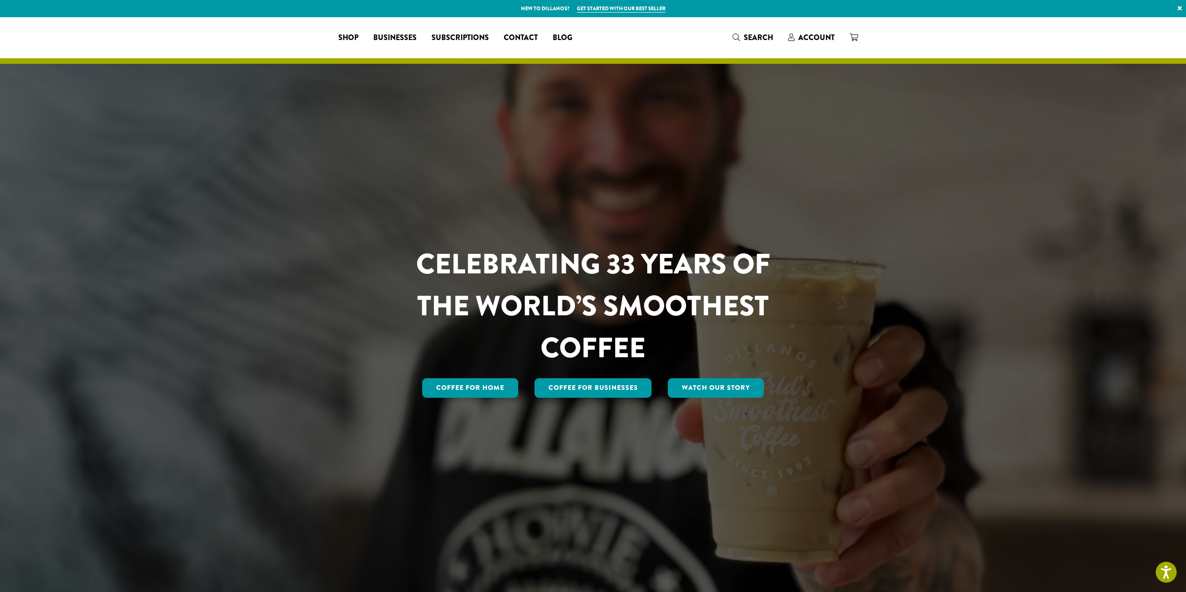 This screenshot has height=592, width=1186. I want to click on a: Search, so click(752, 37).